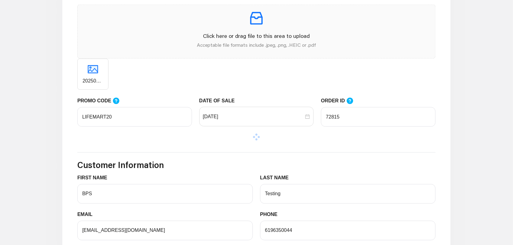  I want to click on input: LAST NAME, so click(348, 194).